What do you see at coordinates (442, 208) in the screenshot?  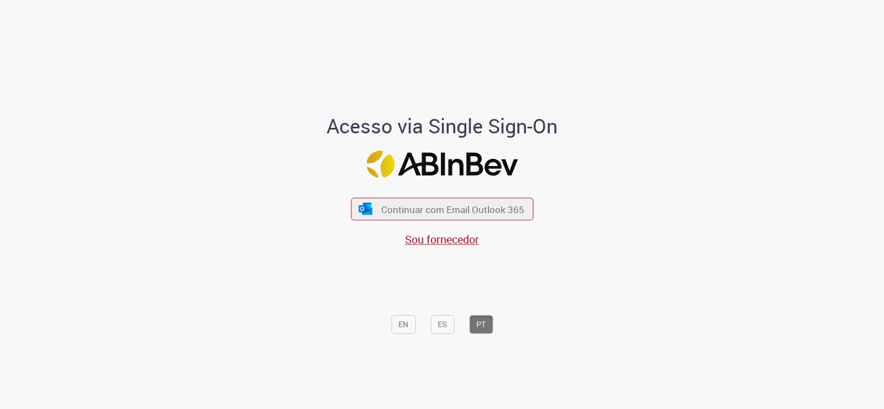 I see `button: ícone Azure/Microsoft 360 Continuar com Email Outlook 365` at bounding box center [442, 208].